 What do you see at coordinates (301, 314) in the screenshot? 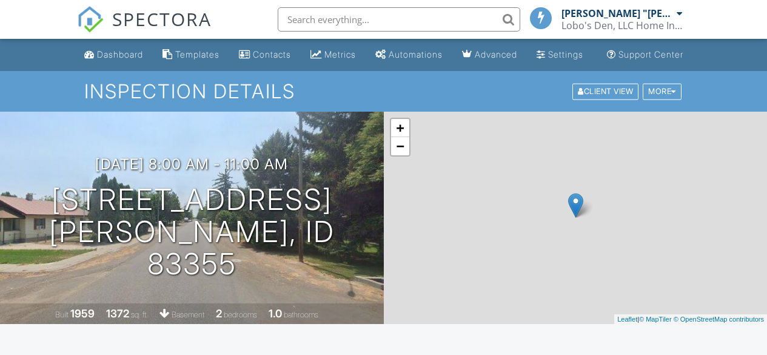
I see `span: bathrooms` at bounding box center [301, 314].